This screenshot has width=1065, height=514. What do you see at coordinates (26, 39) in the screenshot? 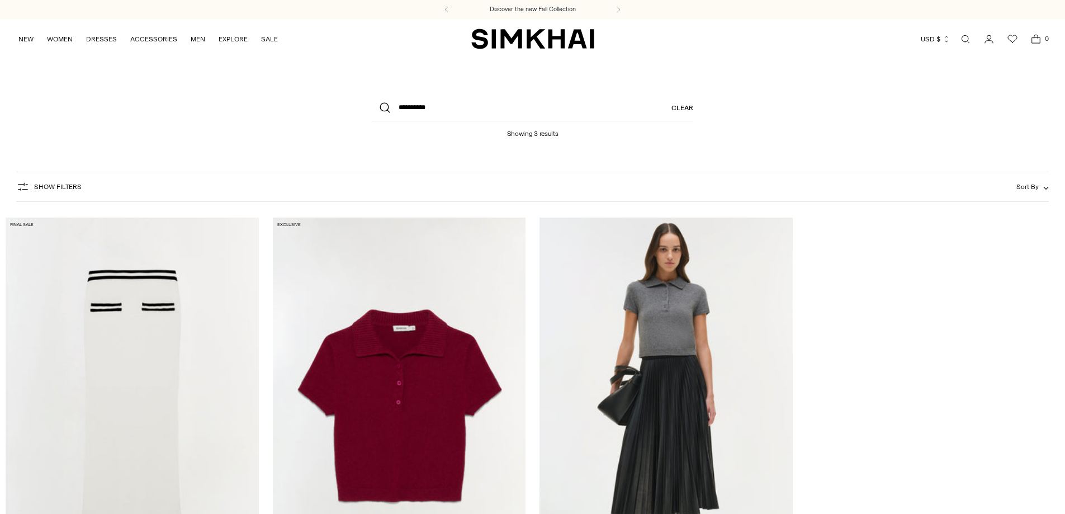
I see `a: NEW` at bounding box center [26, 39].